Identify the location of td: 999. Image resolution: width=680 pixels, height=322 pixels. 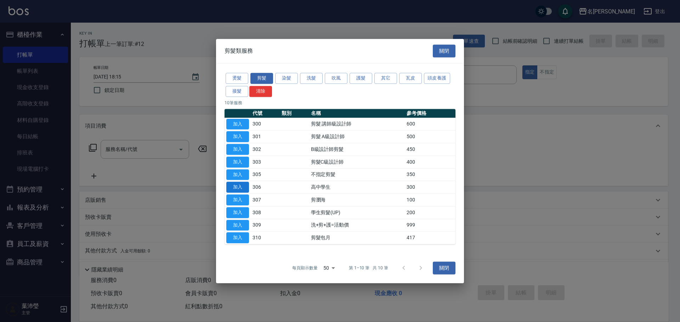
(430, 225).